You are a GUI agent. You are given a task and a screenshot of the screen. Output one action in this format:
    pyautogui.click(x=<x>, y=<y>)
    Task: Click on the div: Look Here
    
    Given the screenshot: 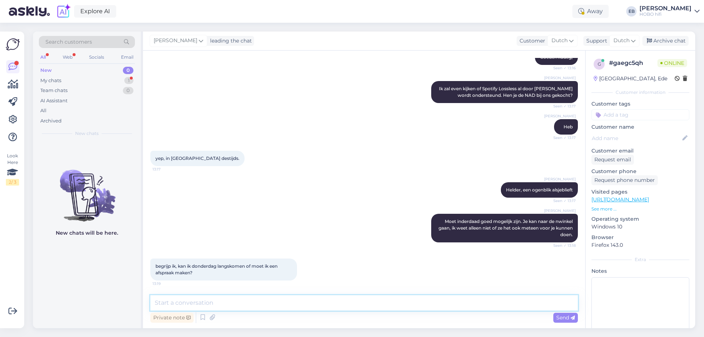 What is the action you would take?
    pyautogui.click(x=12, y=169)
    